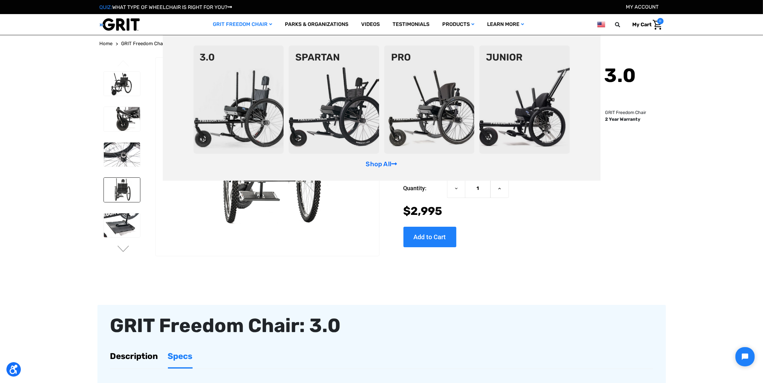 This screenshot has width=763, height=383. Describe the element at coordinates (370, 24) in the screenshot. I see `a: Videos` at that location.